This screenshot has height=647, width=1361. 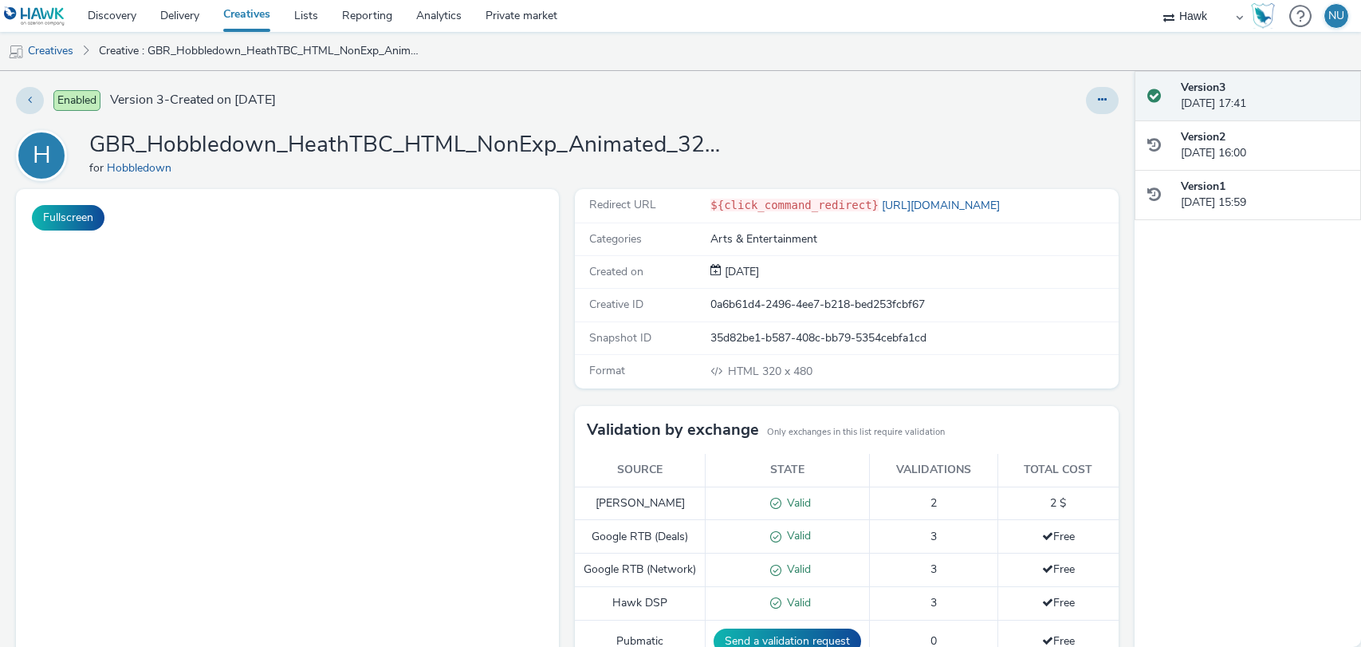 What do you see at coordinates (1203, 87) in the screenshot?
I see `strong: Version 3` at bounding box center [1203, 87].